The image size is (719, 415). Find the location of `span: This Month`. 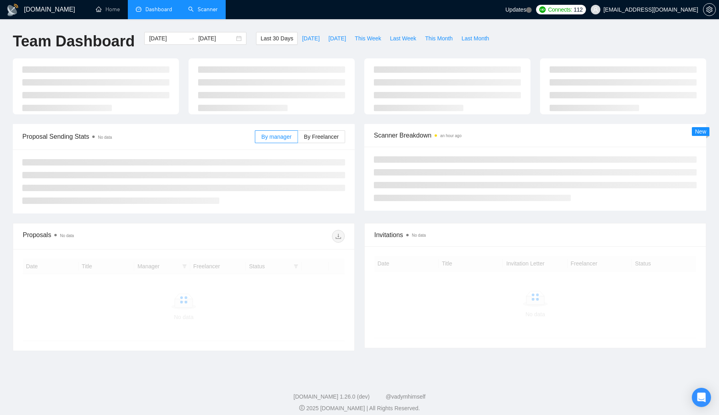

span: This Month is located at coordinates (439, 38).